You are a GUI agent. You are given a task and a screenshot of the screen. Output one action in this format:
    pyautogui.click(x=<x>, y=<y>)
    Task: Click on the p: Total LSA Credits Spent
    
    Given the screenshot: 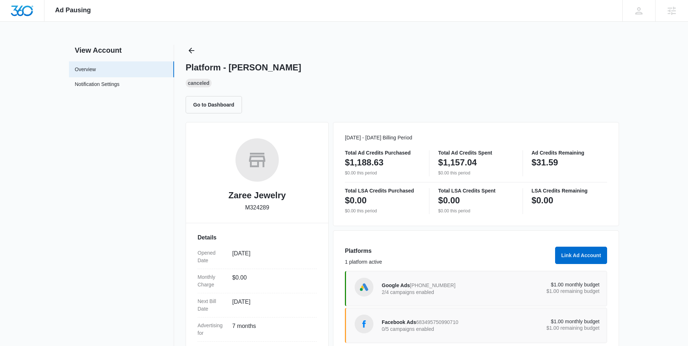 What is the action you would take?
    pyautogui.click(x=475, y=191)
    